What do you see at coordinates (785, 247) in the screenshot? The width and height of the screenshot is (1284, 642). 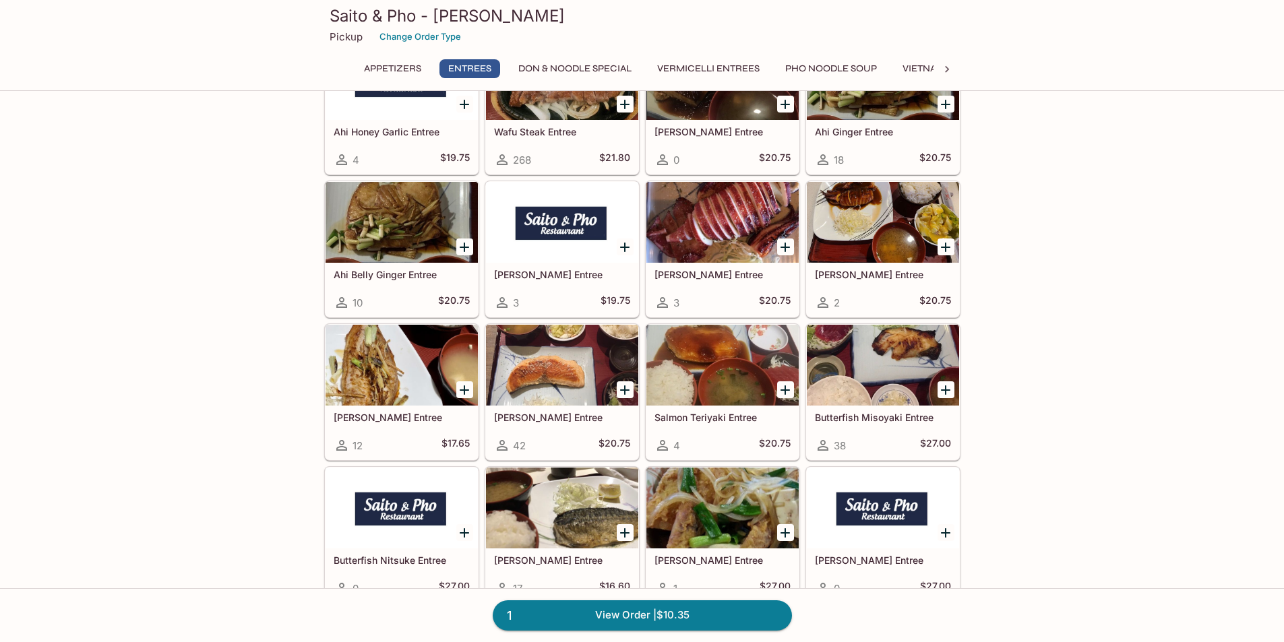 I see `button: Add Ika Shioyaki Entree` at bounding box center [785, 247].